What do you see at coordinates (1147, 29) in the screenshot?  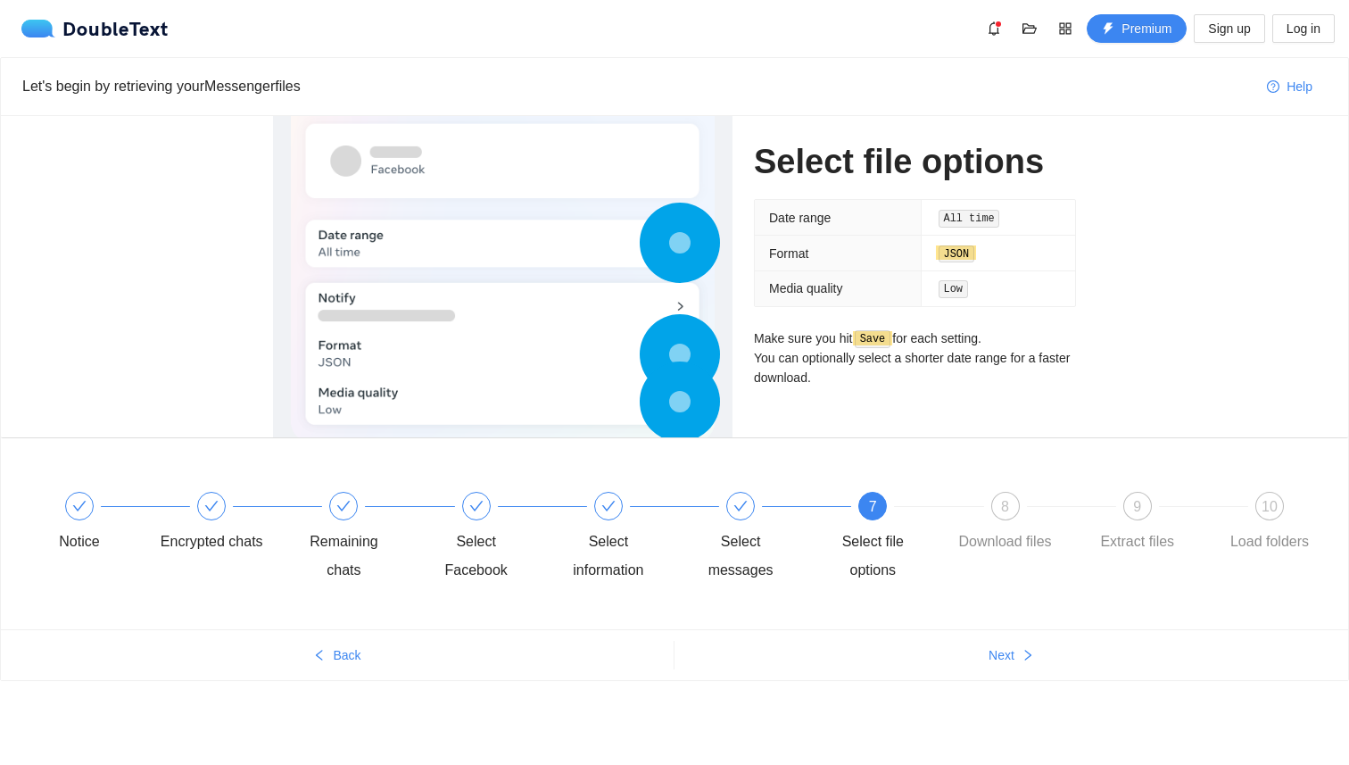 I see `span: Premium` at bounding box center [1147, 29].